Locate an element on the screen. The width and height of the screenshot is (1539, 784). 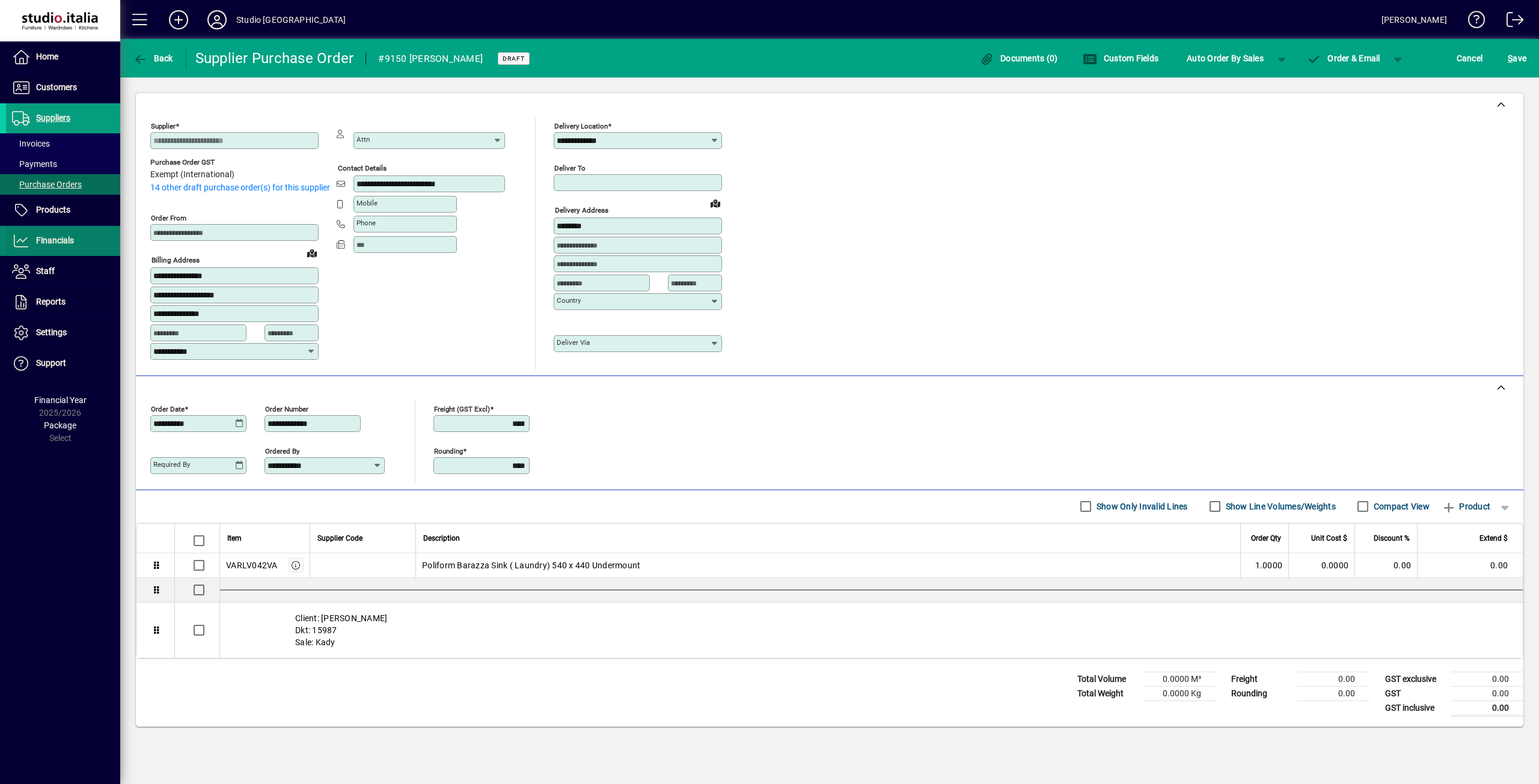
button: Product is located at coordinates (1465, 506).